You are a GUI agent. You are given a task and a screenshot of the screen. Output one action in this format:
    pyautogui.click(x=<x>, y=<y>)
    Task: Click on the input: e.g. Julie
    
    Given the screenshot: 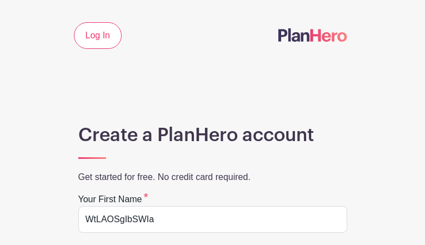 What is the action you would take?
    pyautogui.click(x=213, y=219)
    